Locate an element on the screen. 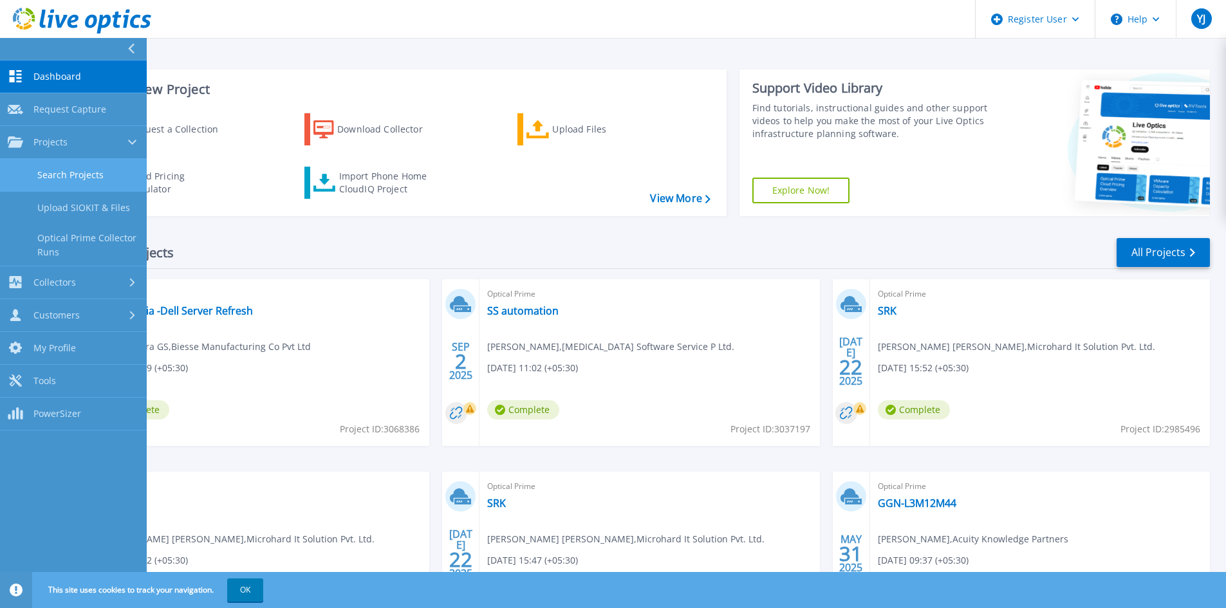 Image resolution: width=1226 pixels, height=608 pixels. span: Projects is located at coordinates (50, 142).